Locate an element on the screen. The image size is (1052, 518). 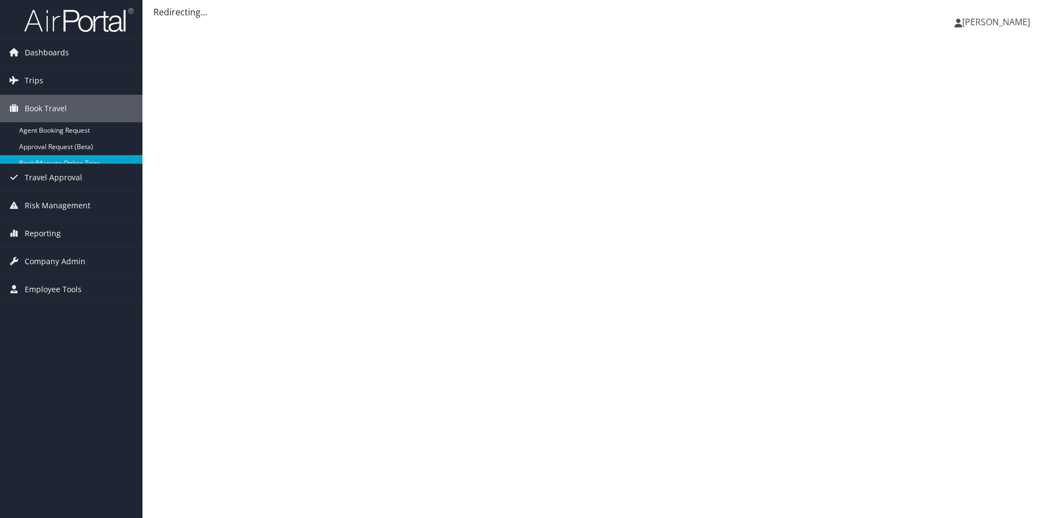
span: Dashboards is located at coordinates (47, 53).